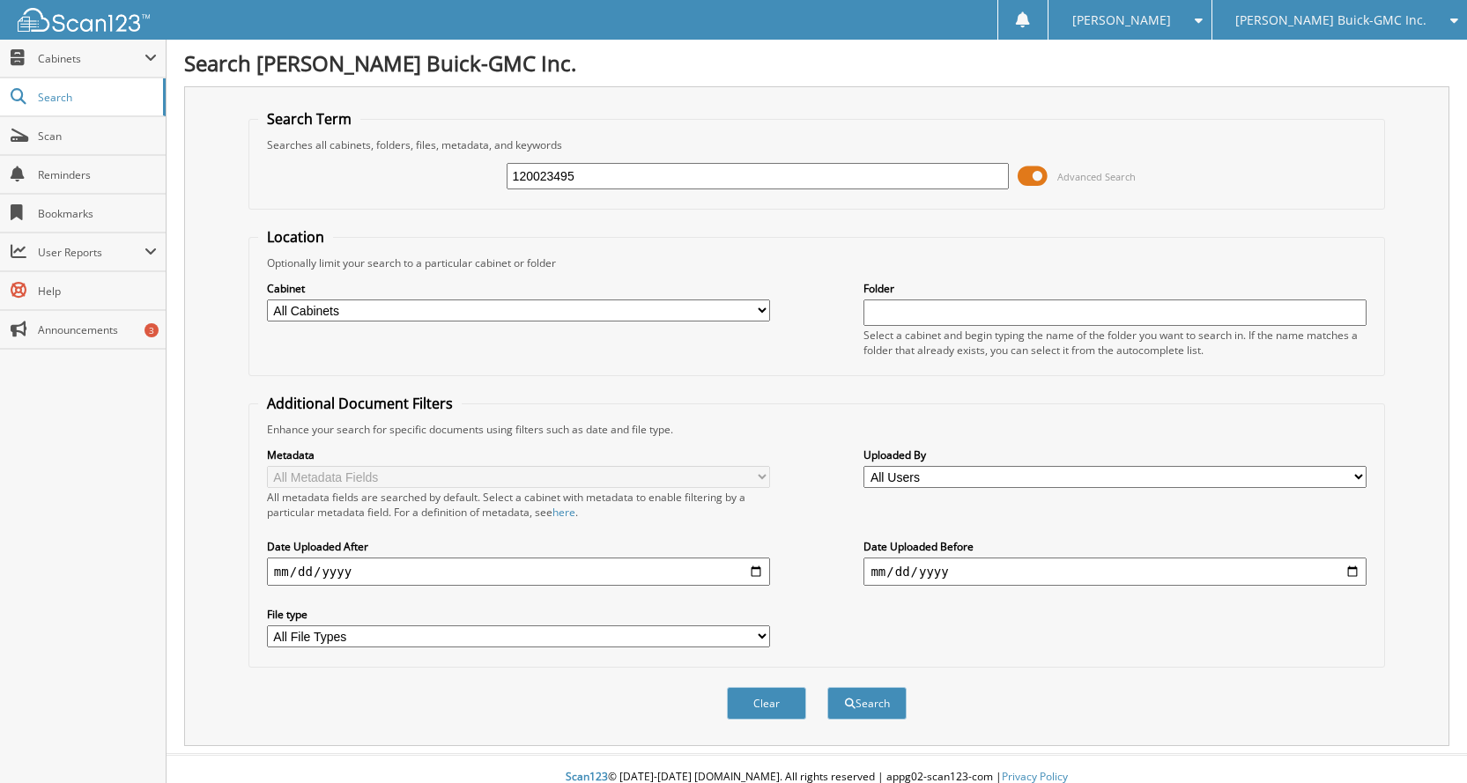 Image resolution: width=1467 pixels, height=783 pixels. Describe the element at coordinates (97, 174) in the screenshot. I see `span: Reminders` at that location.